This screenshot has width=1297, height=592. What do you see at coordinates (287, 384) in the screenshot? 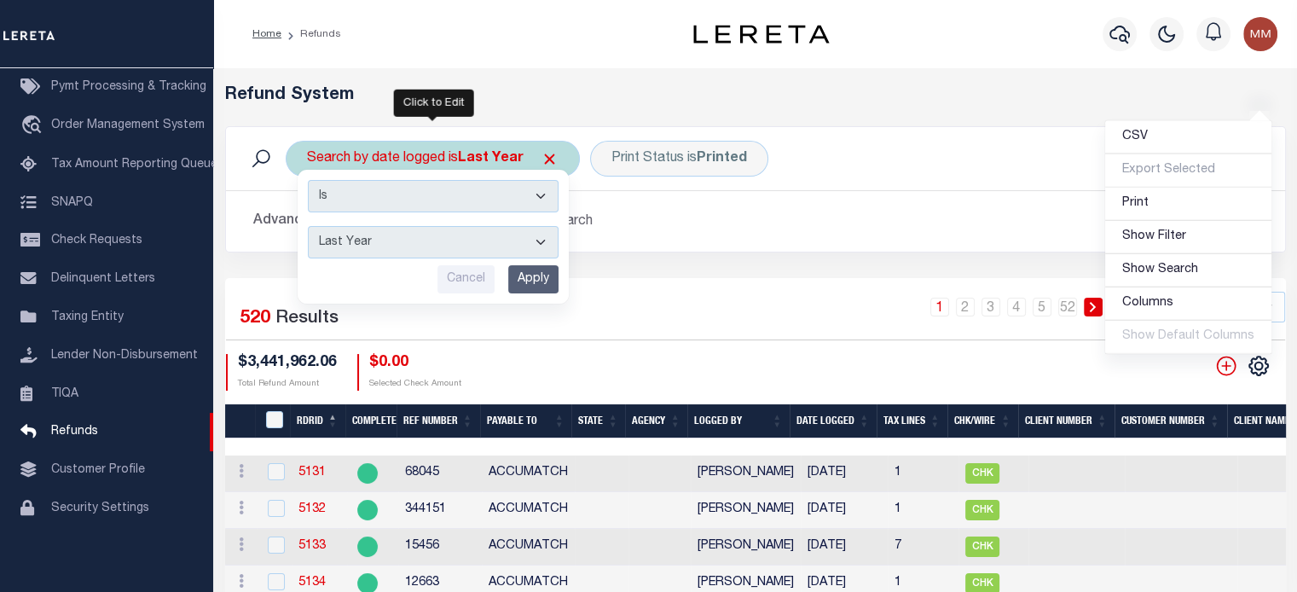
I see `p: Total Refund Amount` at bounding box center [287, 384].